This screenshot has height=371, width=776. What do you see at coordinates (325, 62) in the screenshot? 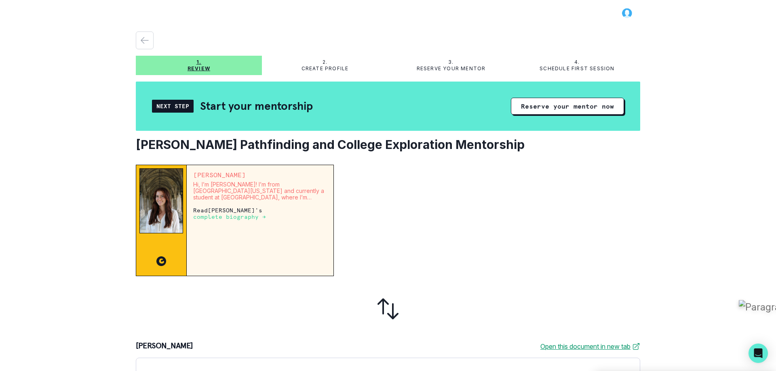
I see `p: 2.` at bounding box center [325, 62].